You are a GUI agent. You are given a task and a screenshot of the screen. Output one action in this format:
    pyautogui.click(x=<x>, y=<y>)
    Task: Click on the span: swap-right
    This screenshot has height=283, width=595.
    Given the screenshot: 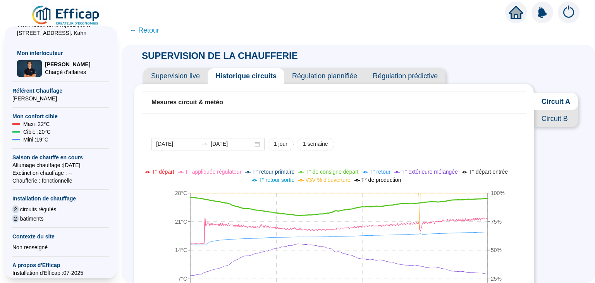 What is the action you would take?
    pyautogui.click(x=205, y=144)
    